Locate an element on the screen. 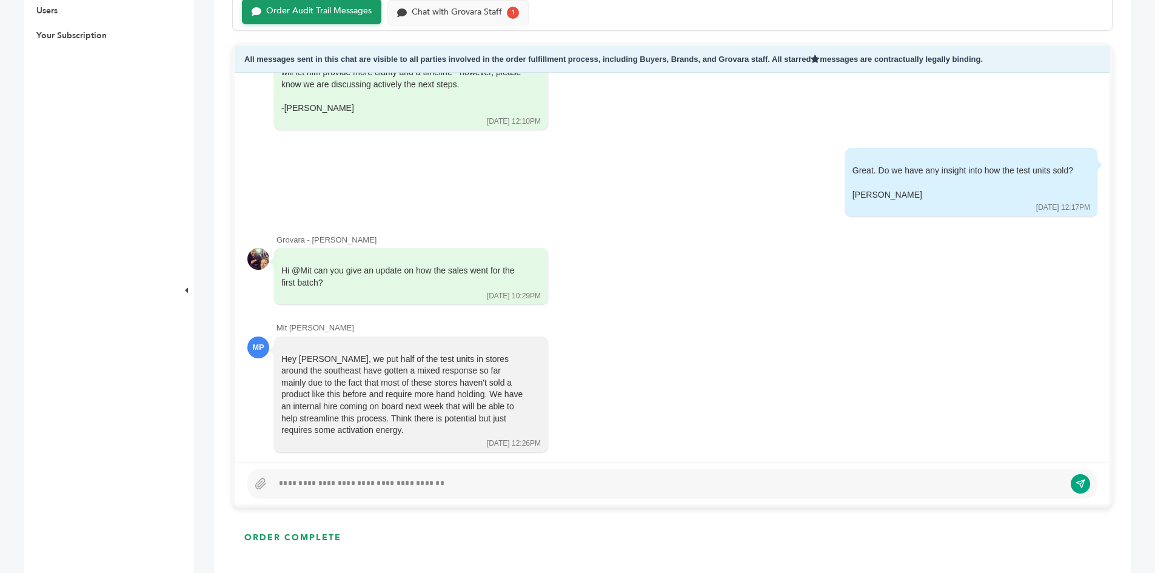 The image size is (1155, 573). div: All messages sent in this chat are visible to all parties involved in the order fulfillment proce... is located at coordinates (672, 59).